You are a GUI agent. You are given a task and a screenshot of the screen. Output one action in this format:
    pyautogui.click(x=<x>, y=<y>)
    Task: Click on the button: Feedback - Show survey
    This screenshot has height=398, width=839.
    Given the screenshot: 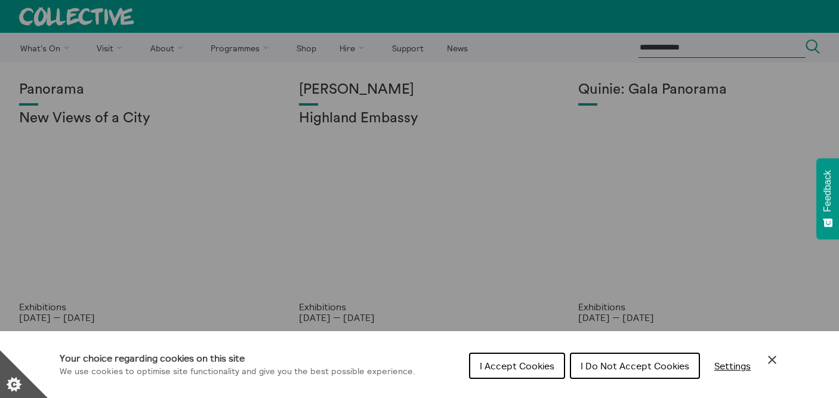 What is the action you would take?
    pyautogui.click(x=828, y=199)
    